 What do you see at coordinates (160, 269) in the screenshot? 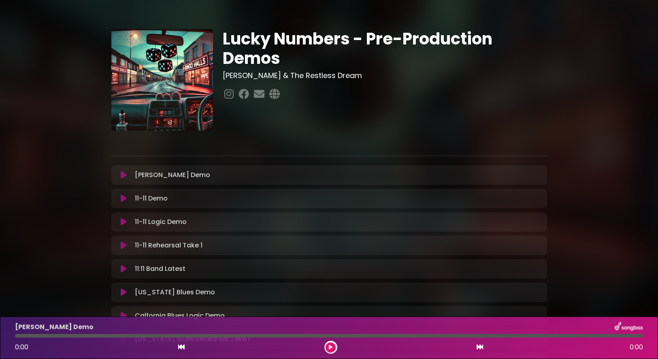
I see `p: 11:11 Band Latest` at bounding box center [160, 269].